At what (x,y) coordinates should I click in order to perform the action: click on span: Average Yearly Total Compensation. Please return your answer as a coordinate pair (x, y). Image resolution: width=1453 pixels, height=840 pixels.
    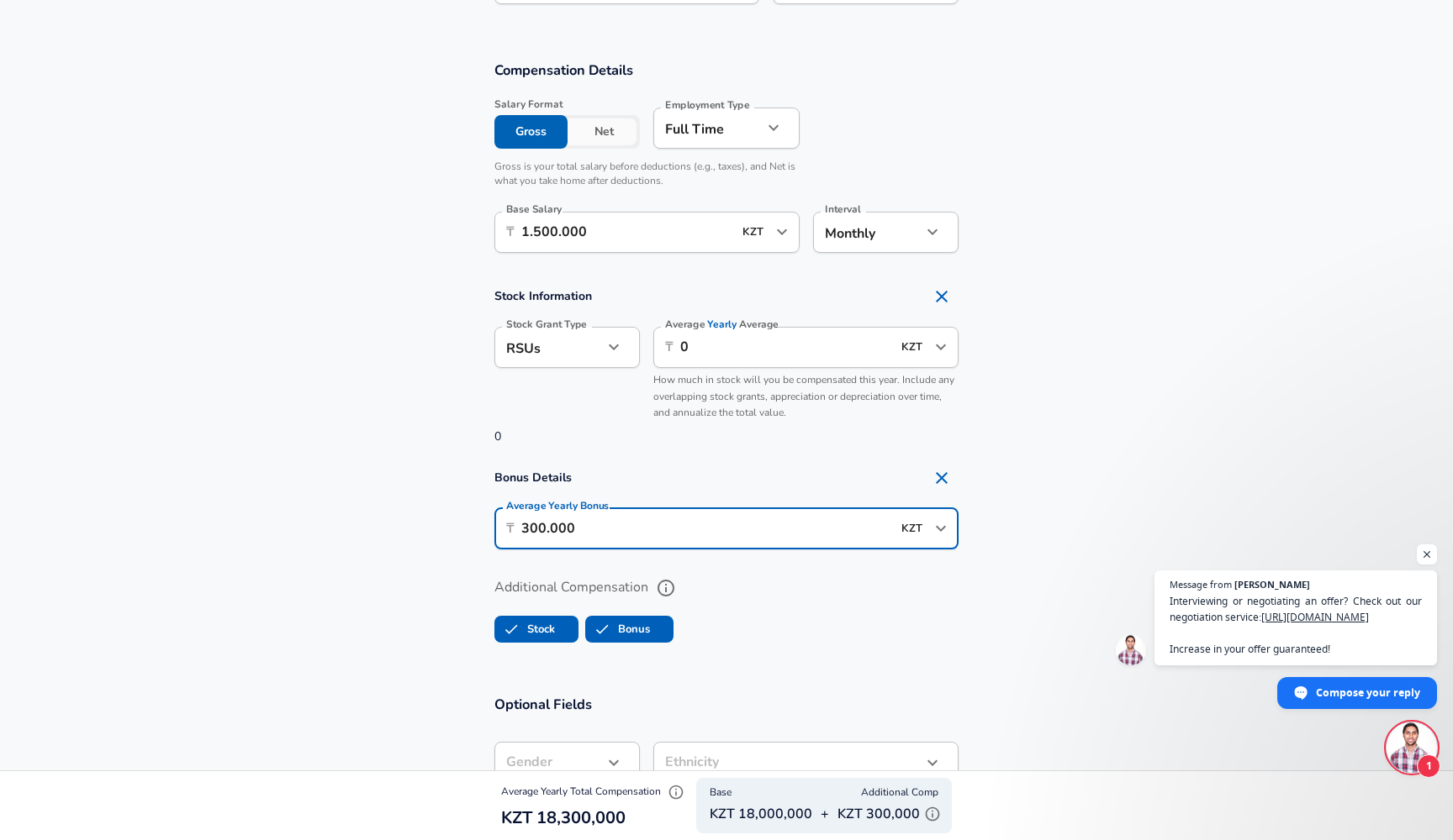
    Looking at the image, I should click on (595, 791).